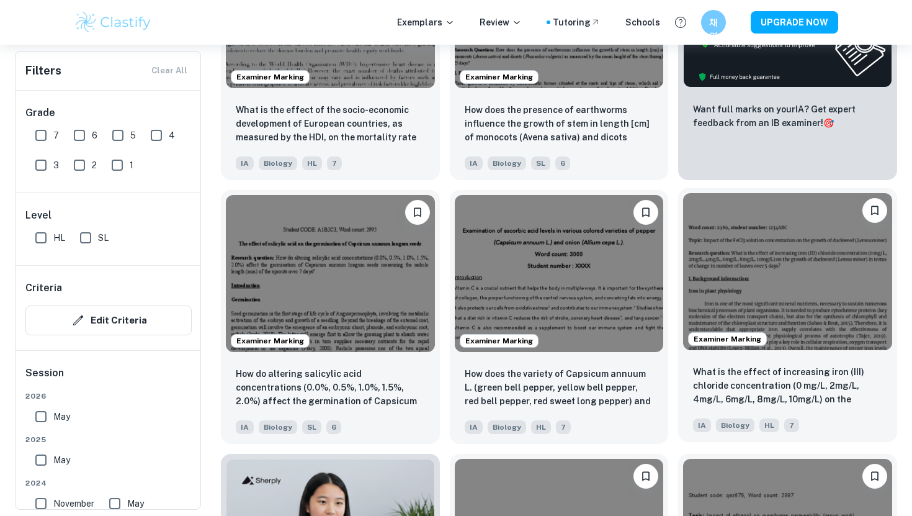 The width and height of the screenshot is (912, 516). I want to click on p: What is the effect of the socio-economic development of European countries, as measured by the HD..., so click(330, 124).